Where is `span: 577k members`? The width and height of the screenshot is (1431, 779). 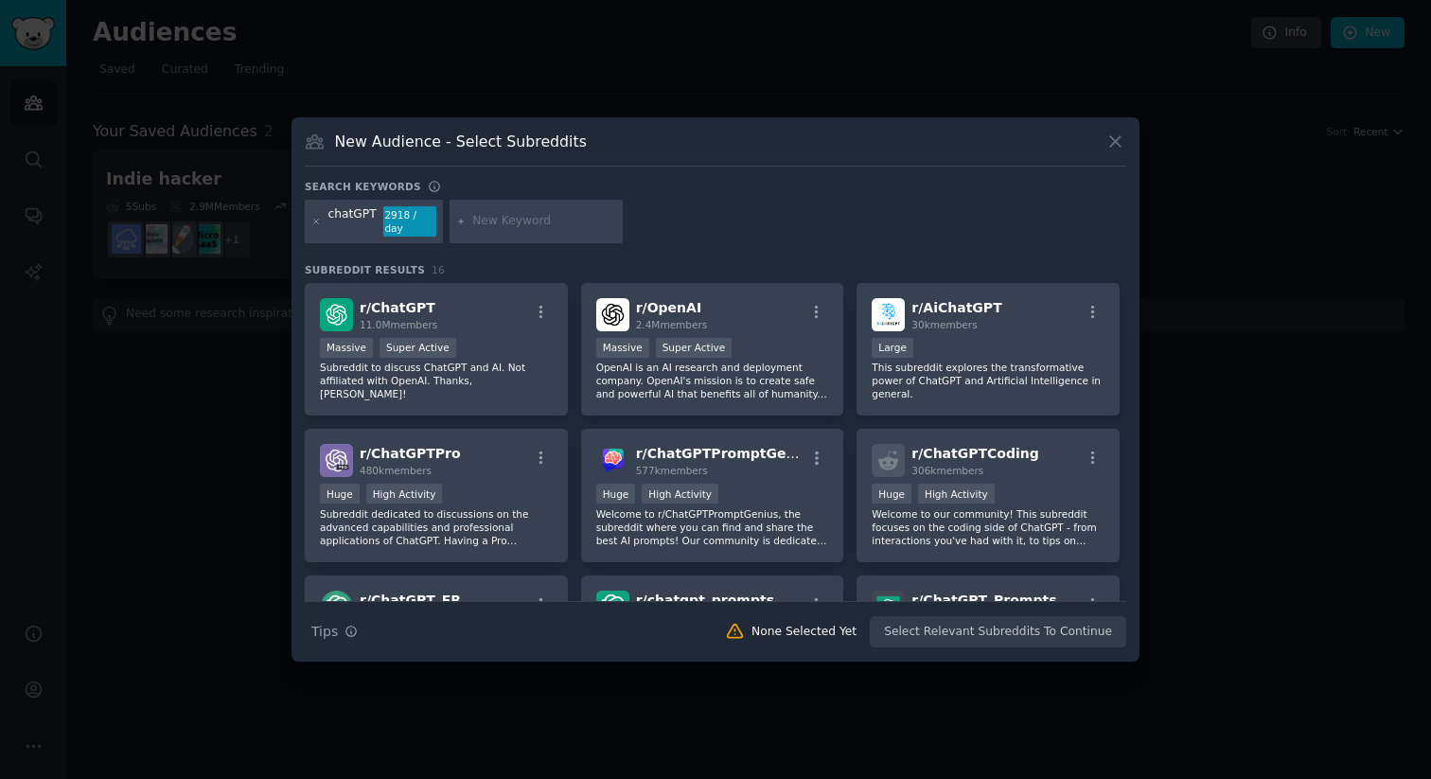 span: 577k members is located at coordinates (672, 470).